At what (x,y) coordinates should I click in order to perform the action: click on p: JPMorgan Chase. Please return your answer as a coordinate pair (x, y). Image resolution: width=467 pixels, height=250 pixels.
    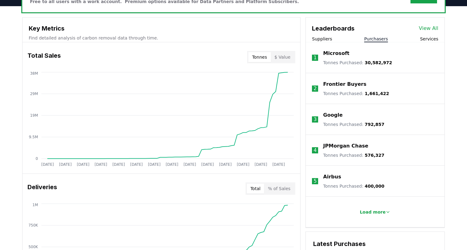
    Looking at the image, I should click on (345, 146).